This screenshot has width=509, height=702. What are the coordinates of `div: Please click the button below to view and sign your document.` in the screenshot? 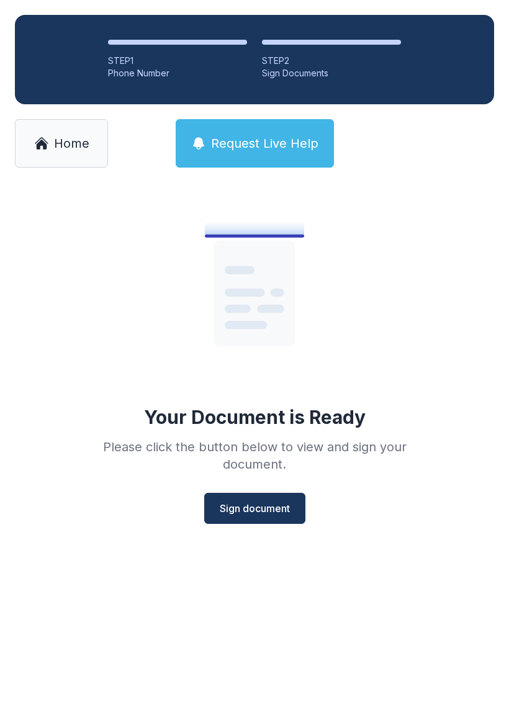 It's located at (254, 455).